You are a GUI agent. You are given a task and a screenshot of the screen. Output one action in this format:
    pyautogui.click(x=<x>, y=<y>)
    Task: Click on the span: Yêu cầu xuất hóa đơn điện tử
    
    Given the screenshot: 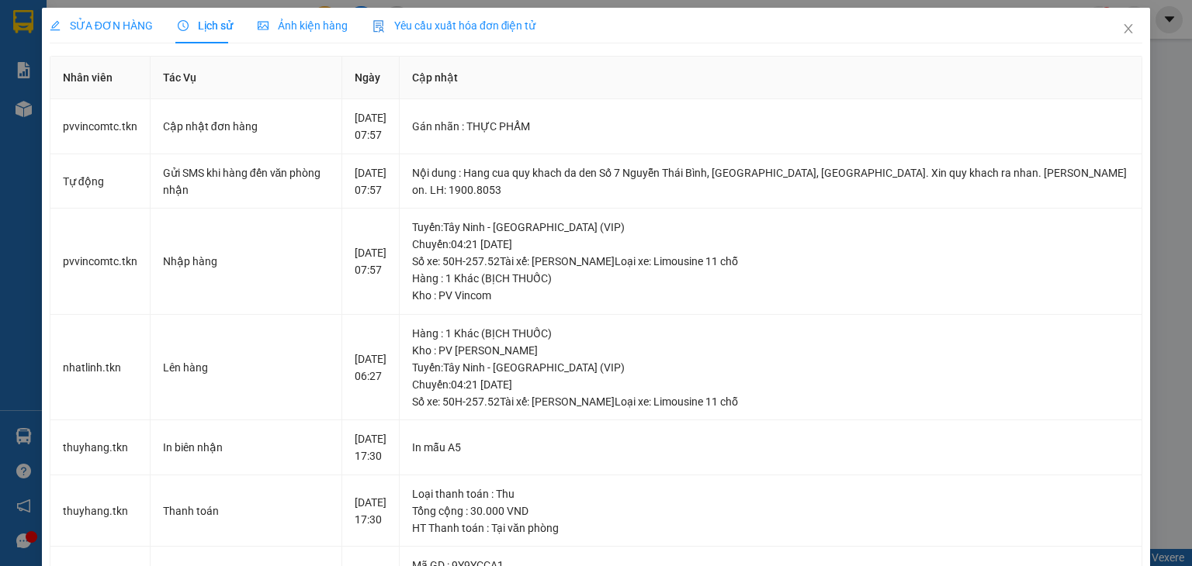 What is the action you would take?
    pyautogui.click(x=454, y=26)
    